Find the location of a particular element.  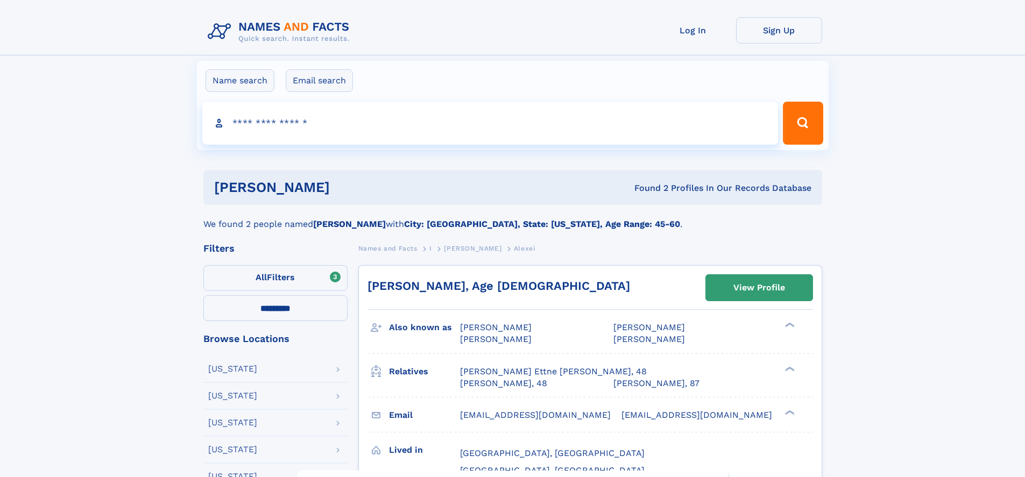

span: I is located at coordinates (431, 249).